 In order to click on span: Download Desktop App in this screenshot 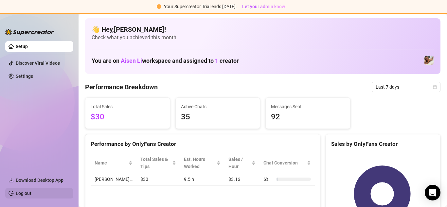, I will do `click(40, 180)`.